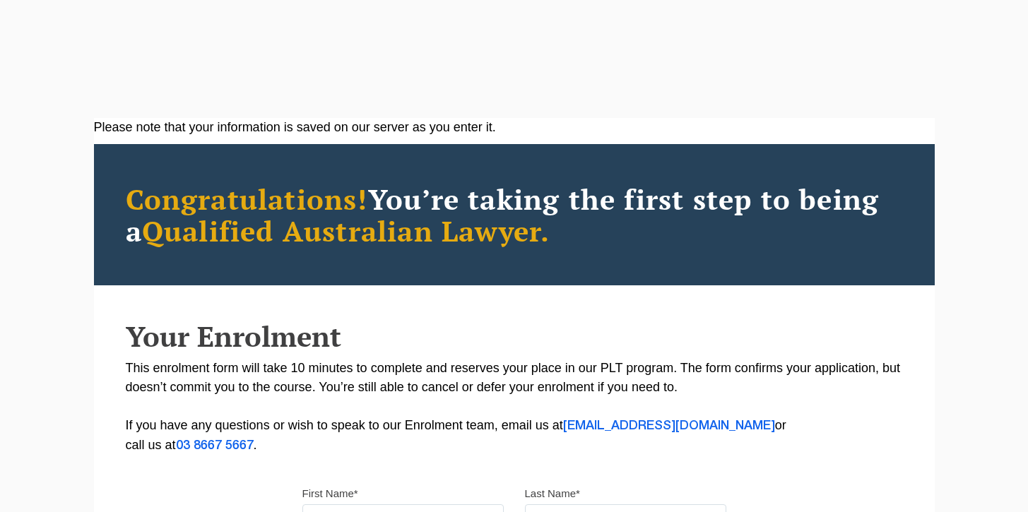 This screenshot has width=1028, height=512. I want to click on p: This enrolment form will take 10 minutes to complete and reserves your place in our PLT program. ..., so click(514, 407).